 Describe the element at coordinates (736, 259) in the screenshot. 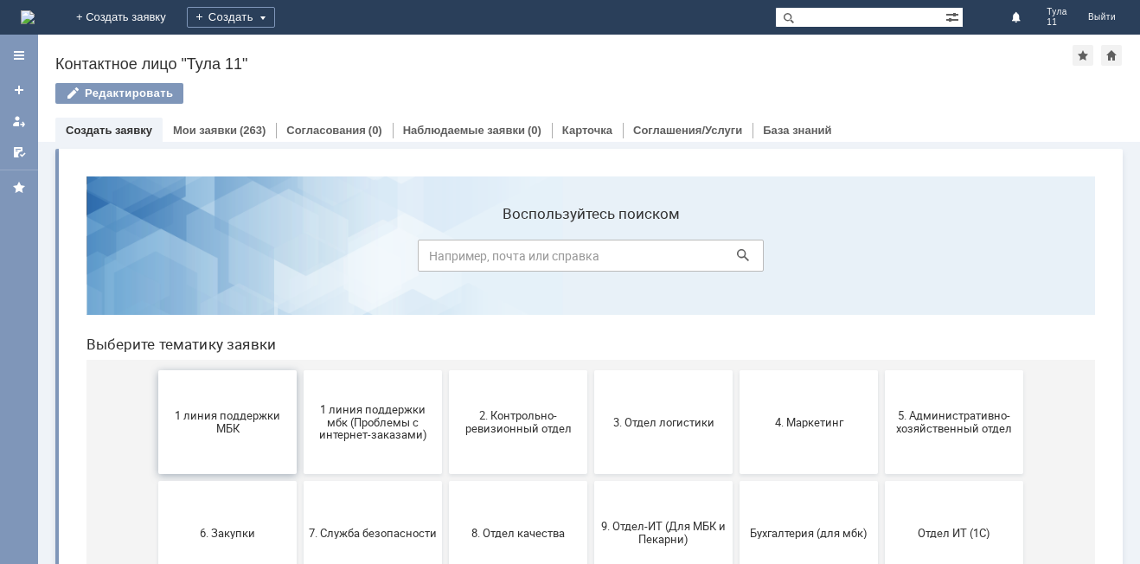

I see `span: 4. Маркетинг` at that location.